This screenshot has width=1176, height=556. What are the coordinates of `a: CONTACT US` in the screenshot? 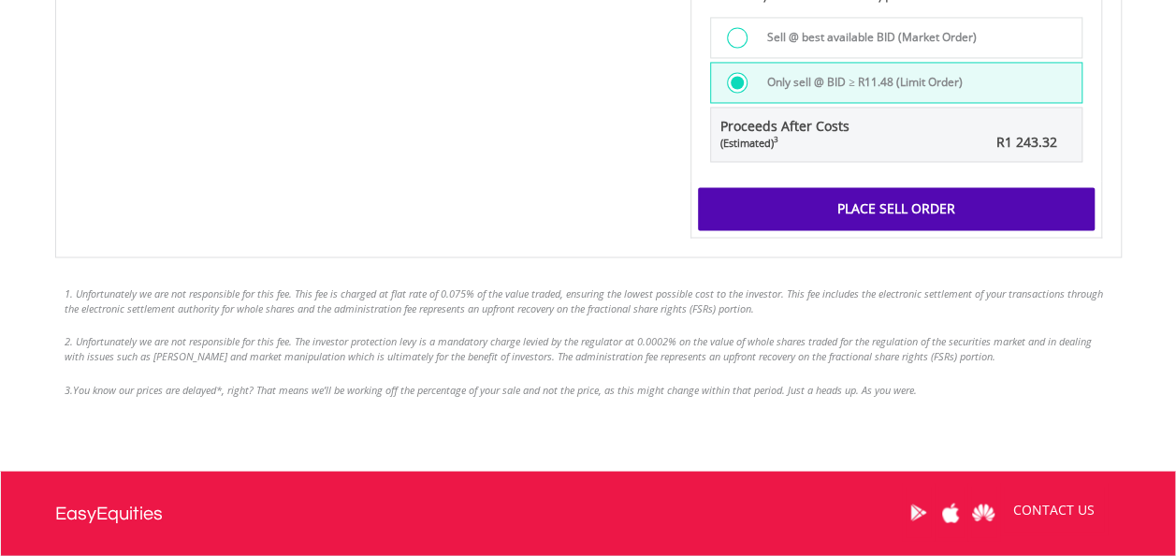 It's located at (1053, 509).